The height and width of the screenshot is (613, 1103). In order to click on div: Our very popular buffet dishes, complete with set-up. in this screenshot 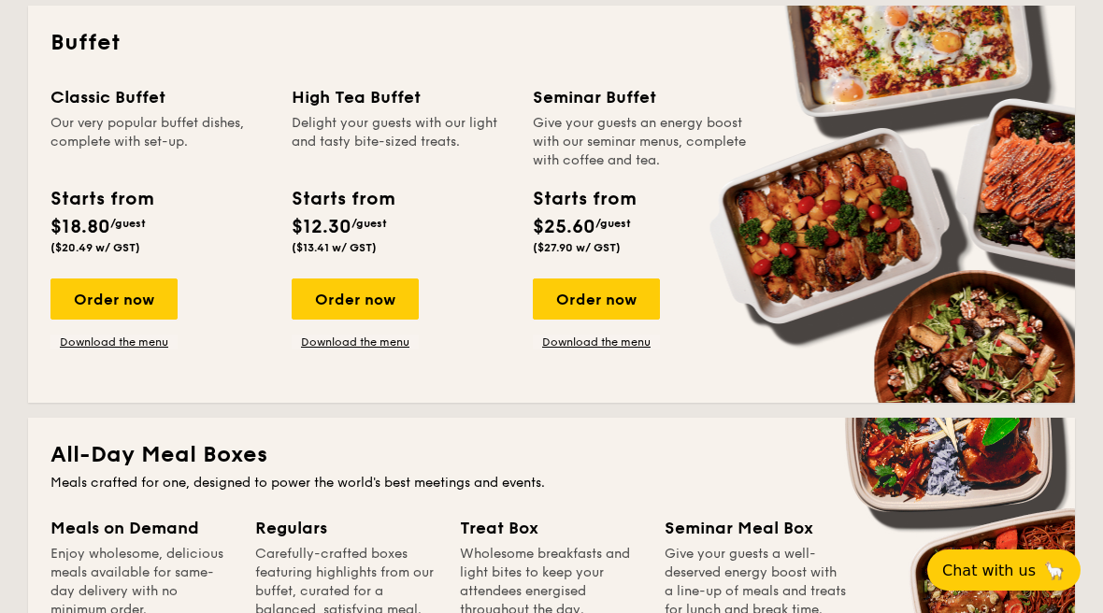, I will do `click(160, 142)`.